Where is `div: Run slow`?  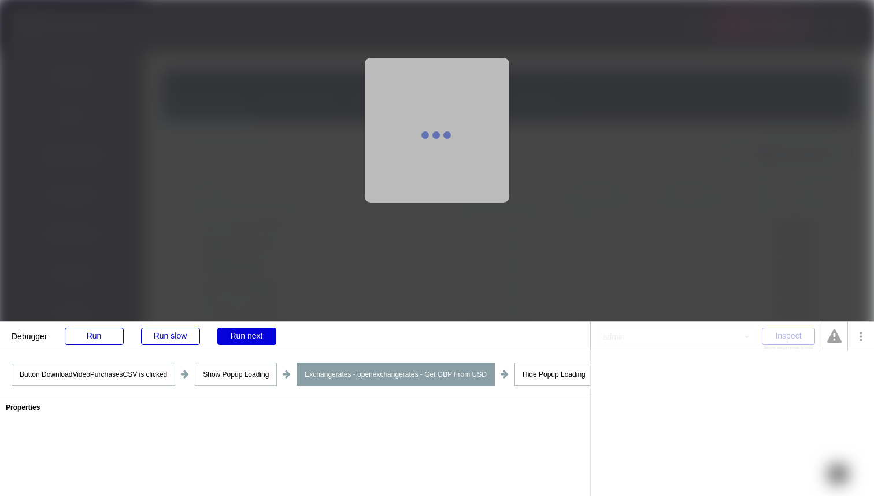 div: Run slow is located at coordinates (171, 336).